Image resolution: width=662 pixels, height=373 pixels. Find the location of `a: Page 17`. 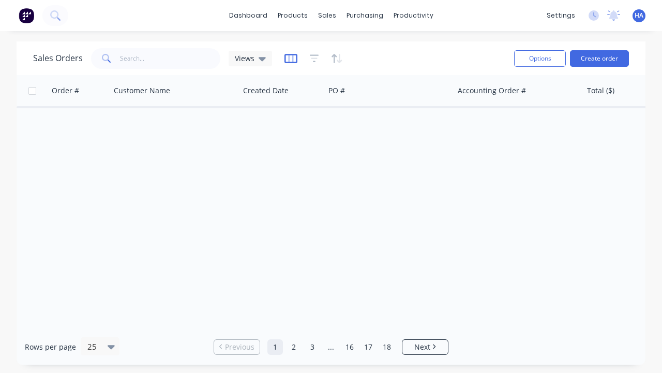

a: Page 17 is located at coordinates (368, 347).